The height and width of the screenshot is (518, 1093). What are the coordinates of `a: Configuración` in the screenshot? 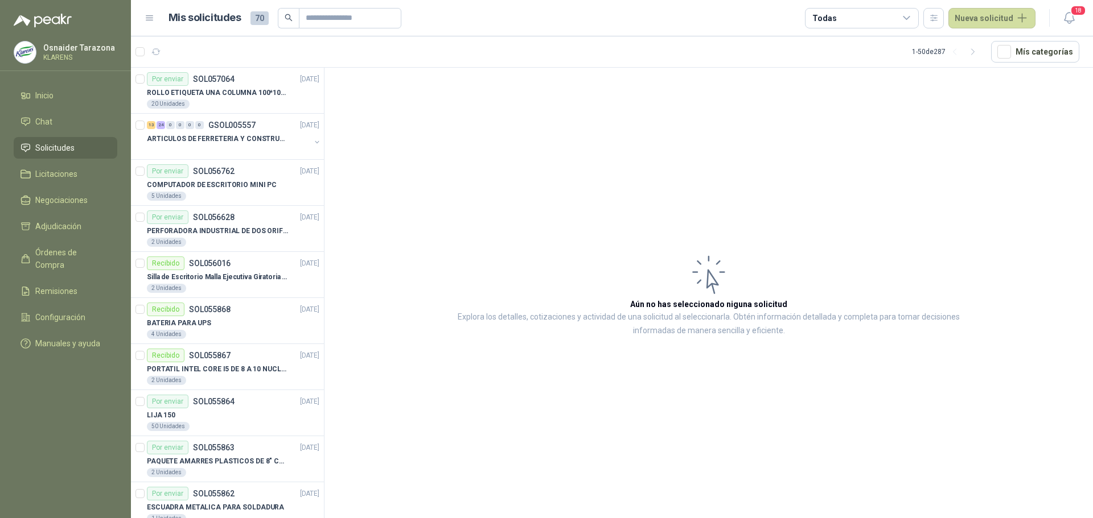 It's located at (65, 318).